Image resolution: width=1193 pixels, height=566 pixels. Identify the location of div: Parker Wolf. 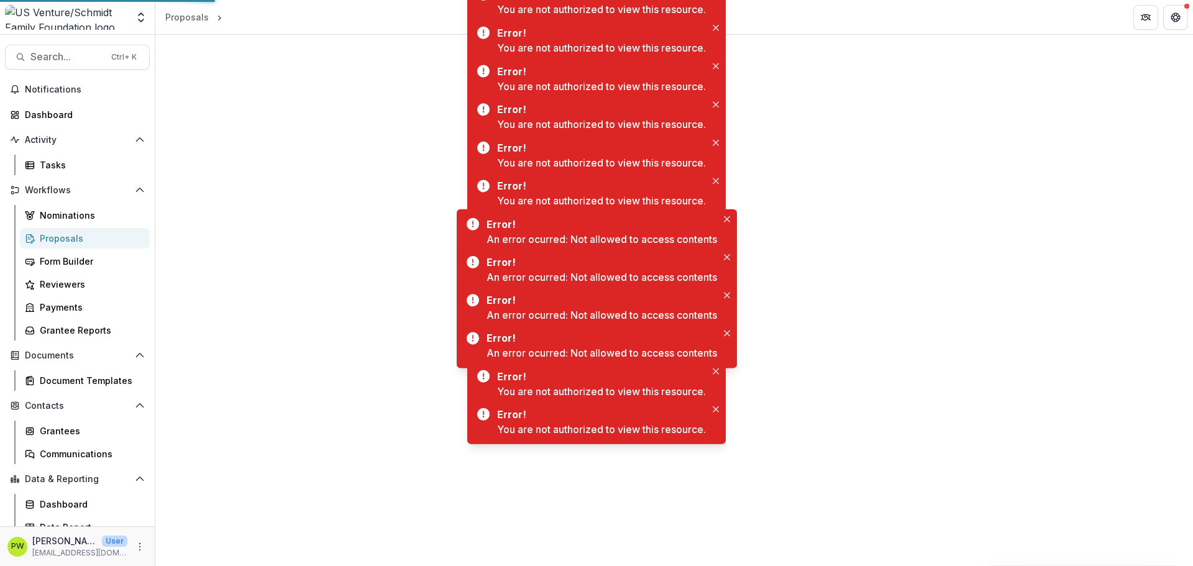
(17, 546).